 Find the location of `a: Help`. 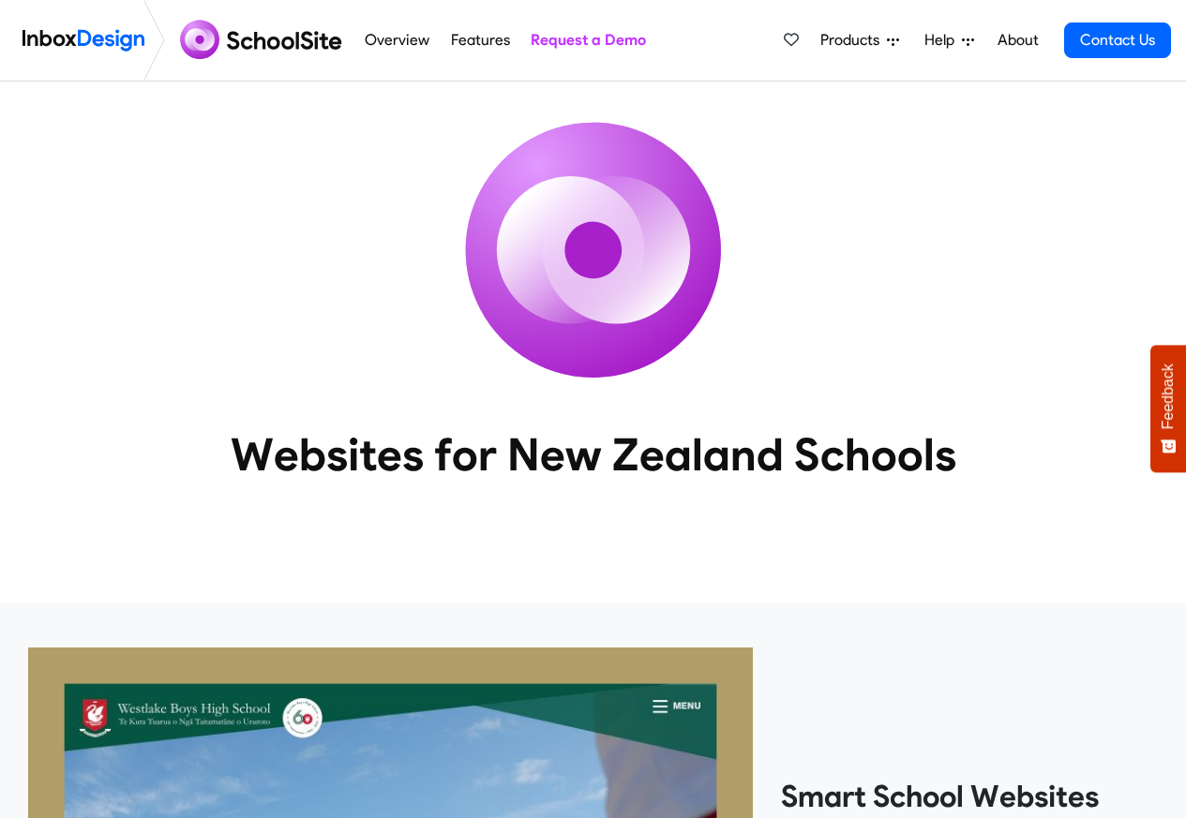

a: Help is located at coordinates (949, 40).